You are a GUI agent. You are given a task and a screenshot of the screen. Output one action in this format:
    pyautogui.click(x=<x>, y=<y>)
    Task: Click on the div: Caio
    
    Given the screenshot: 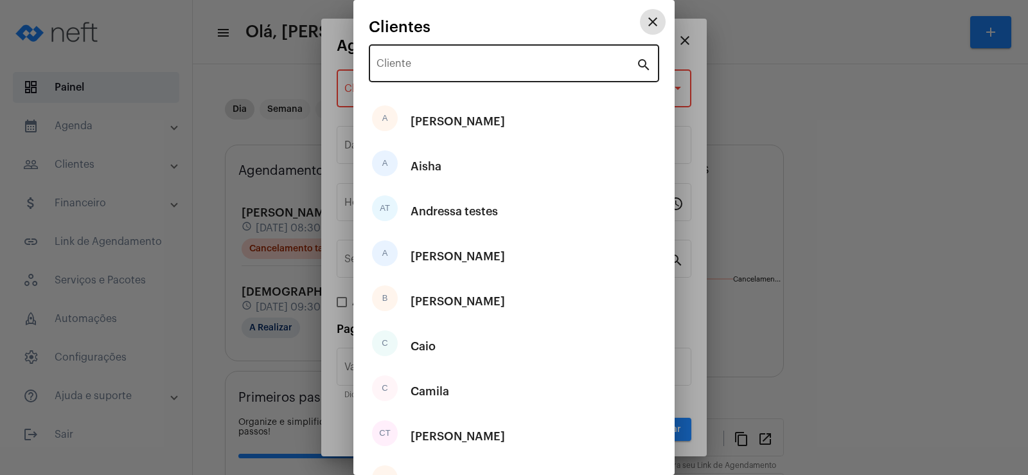 What is the action you would take?
    pyautogui.click(x=423, y=346)
    